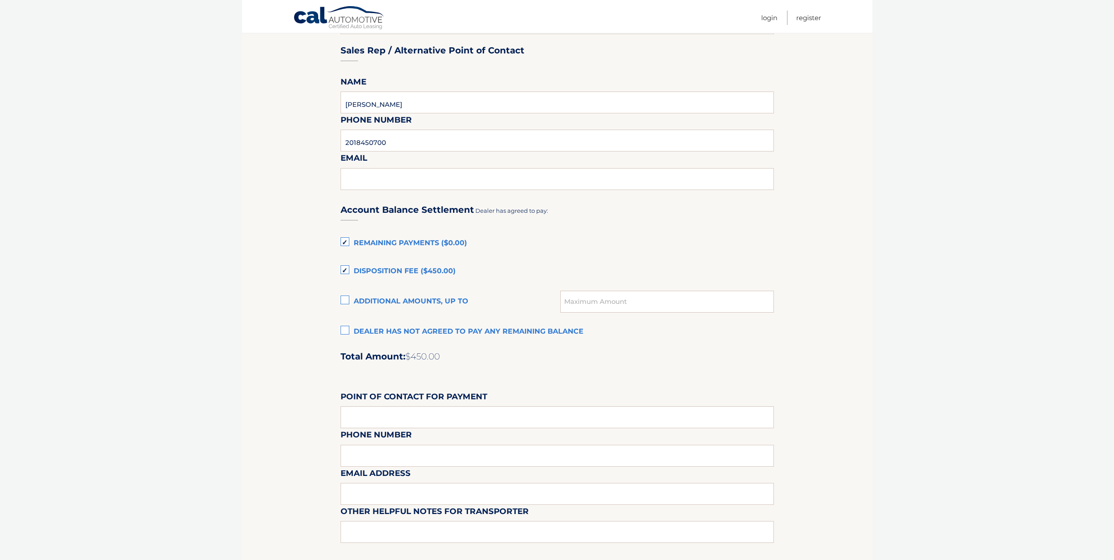 The width and height of the screenshot is (1114, 560). I want to click on label: Point of Contact for Payment, so click(414, 398).